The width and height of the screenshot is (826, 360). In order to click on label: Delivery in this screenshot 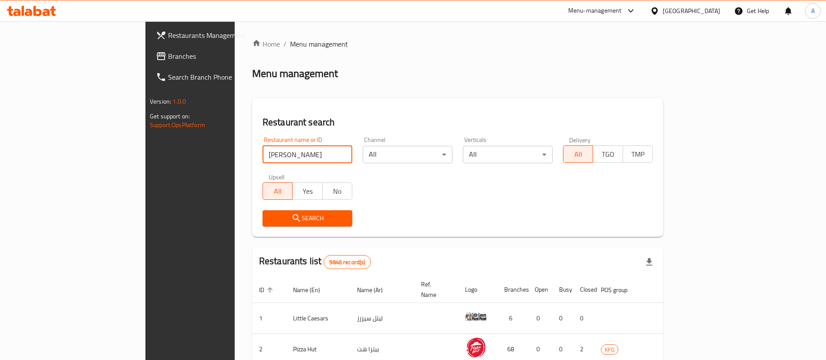, I will do `click(580, 140)`.